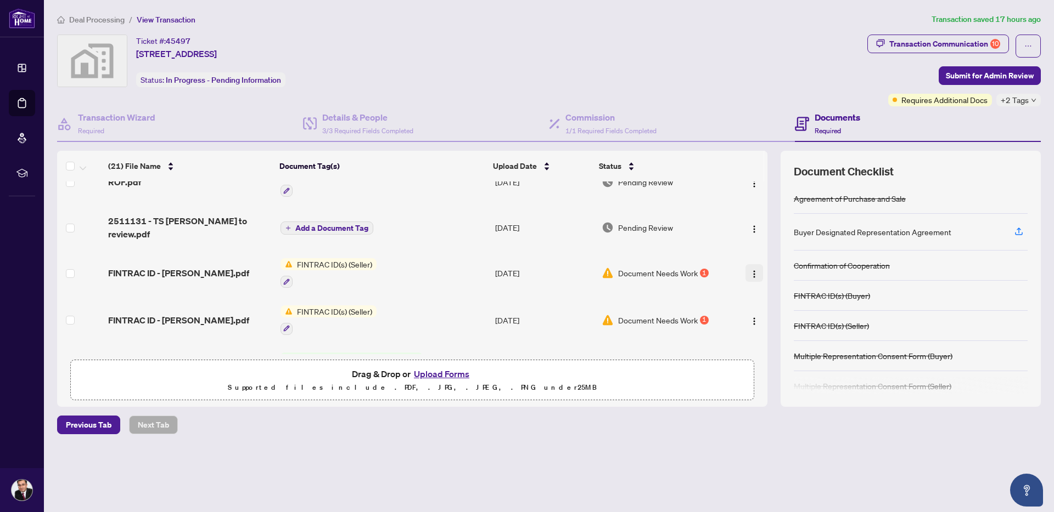 The image size is (1054, 512). Describe the element at coordinates (611, 131) in the screenshot. I see `span: 1/1 Required Fields Completed` at that location.